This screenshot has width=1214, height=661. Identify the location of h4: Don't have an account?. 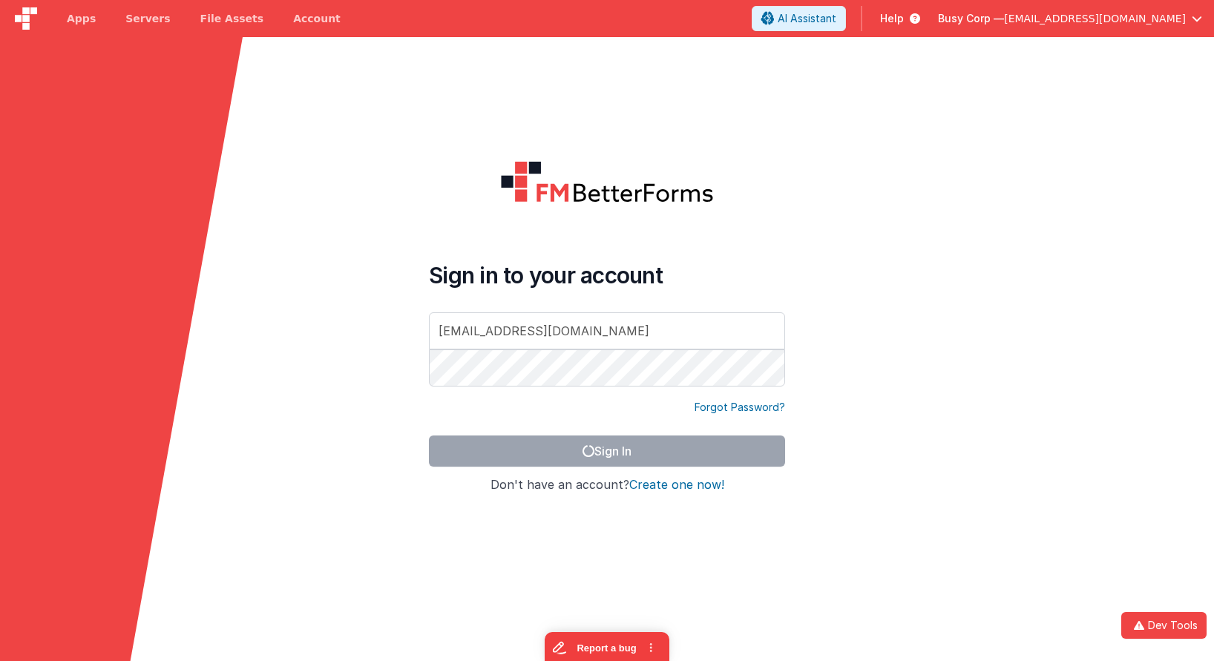
(607, 485).